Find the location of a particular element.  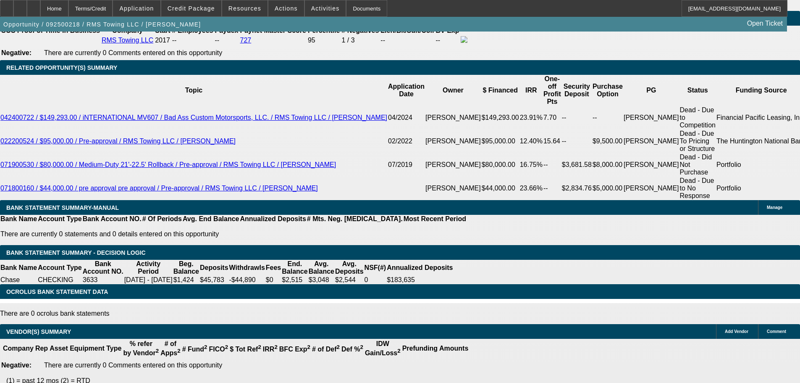

th: Activity Period is located at coordinates (148, 267).